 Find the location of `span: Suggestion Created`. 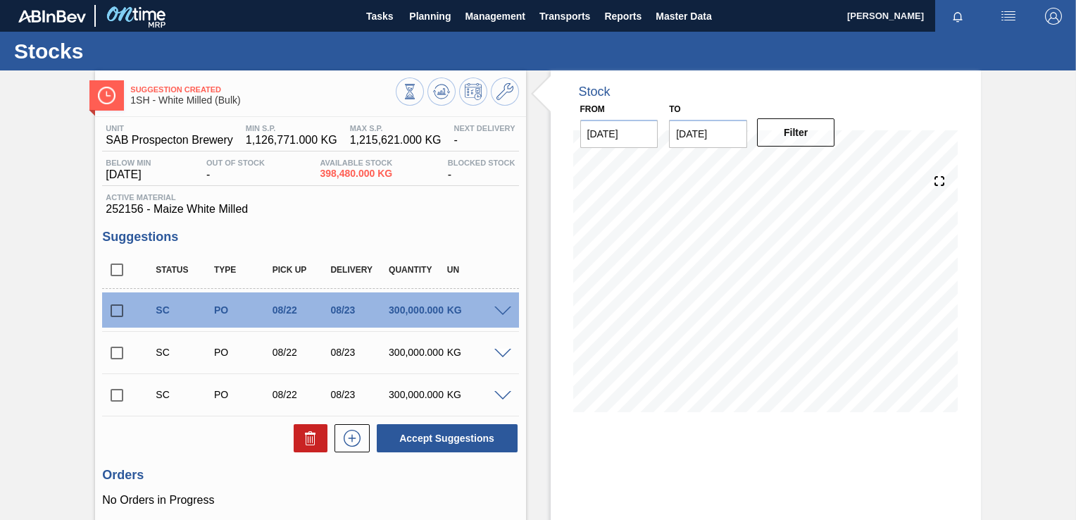

span: Suggestion Created is located at coordinates (263, 89).